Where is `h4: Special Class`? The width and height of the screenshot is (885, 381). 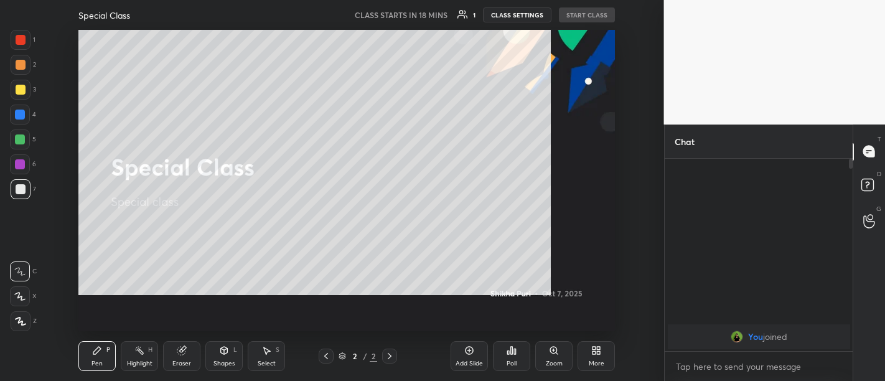 h4: Special Class is located at coordinates (104, 15).